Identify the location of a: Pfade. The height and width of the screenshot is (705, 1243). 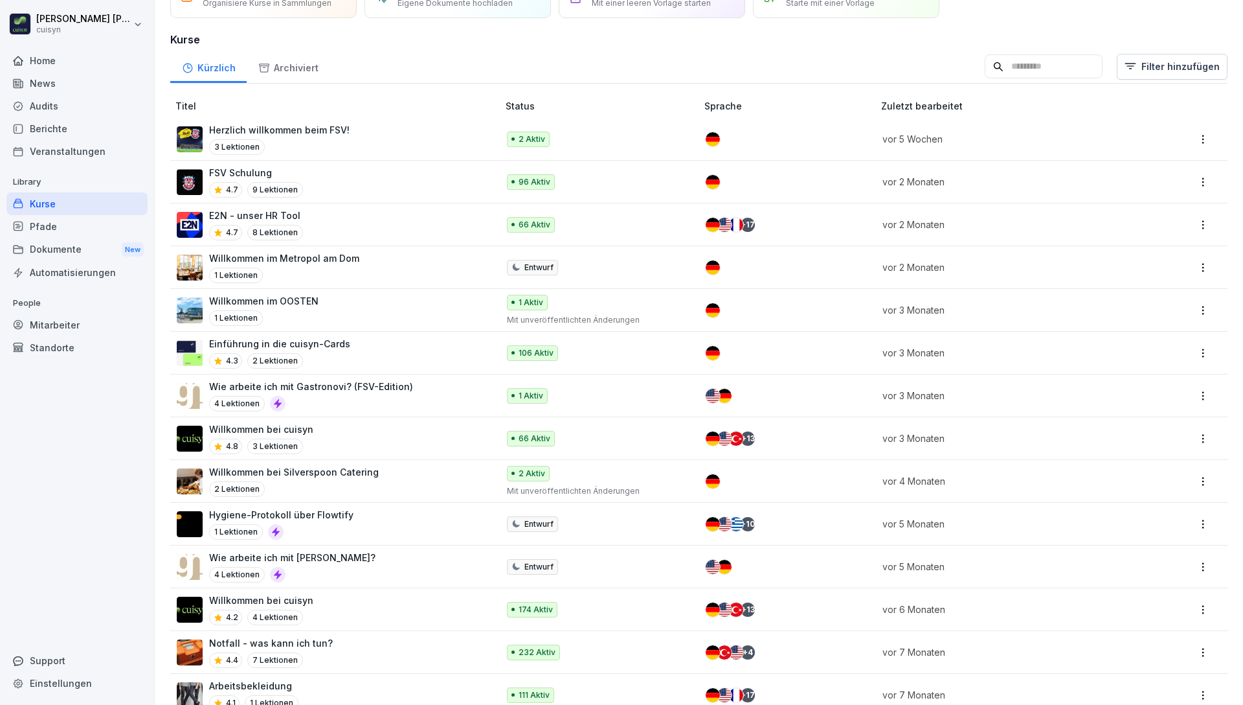
(77, 226).